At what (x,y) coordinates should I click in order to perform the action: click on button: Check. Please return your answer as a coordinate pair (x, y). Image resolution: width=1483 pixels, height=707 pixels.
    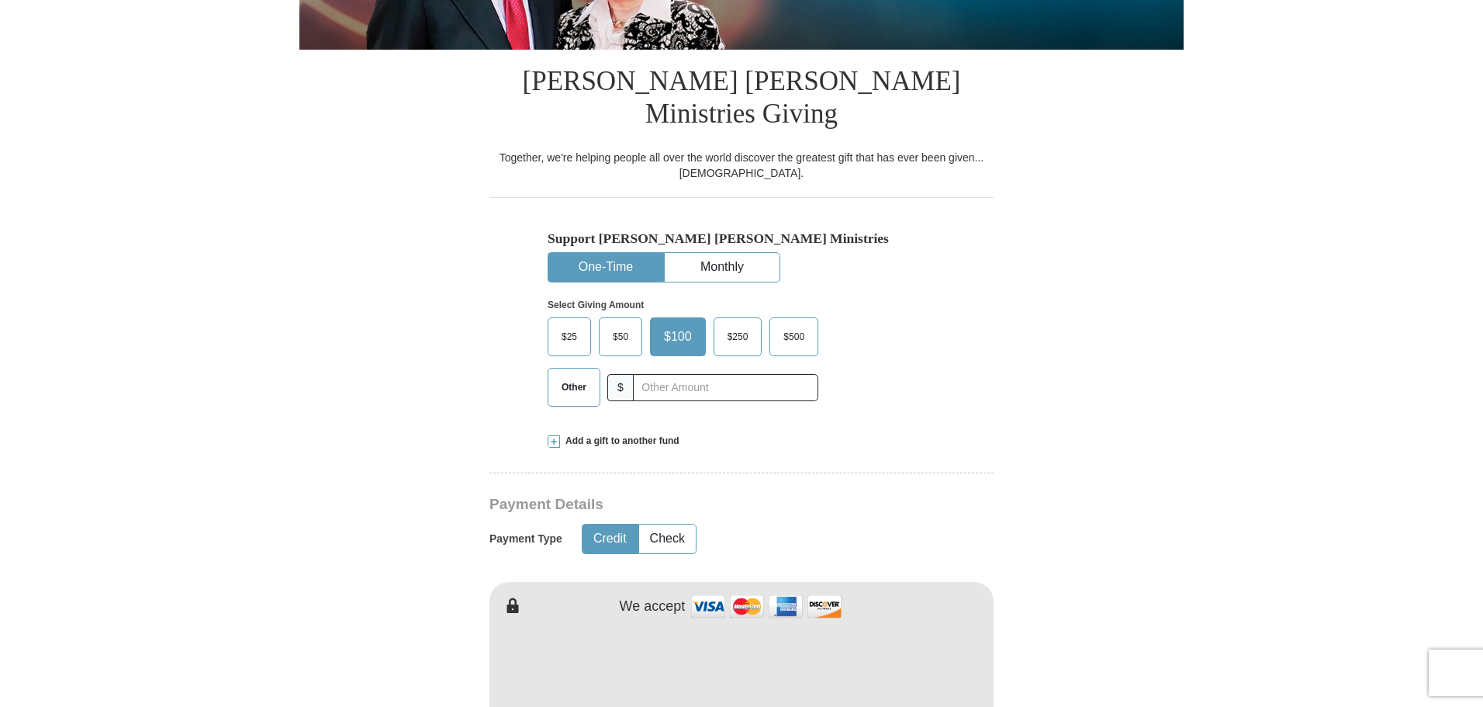
    Looking at the image, I should click on (667, 538).